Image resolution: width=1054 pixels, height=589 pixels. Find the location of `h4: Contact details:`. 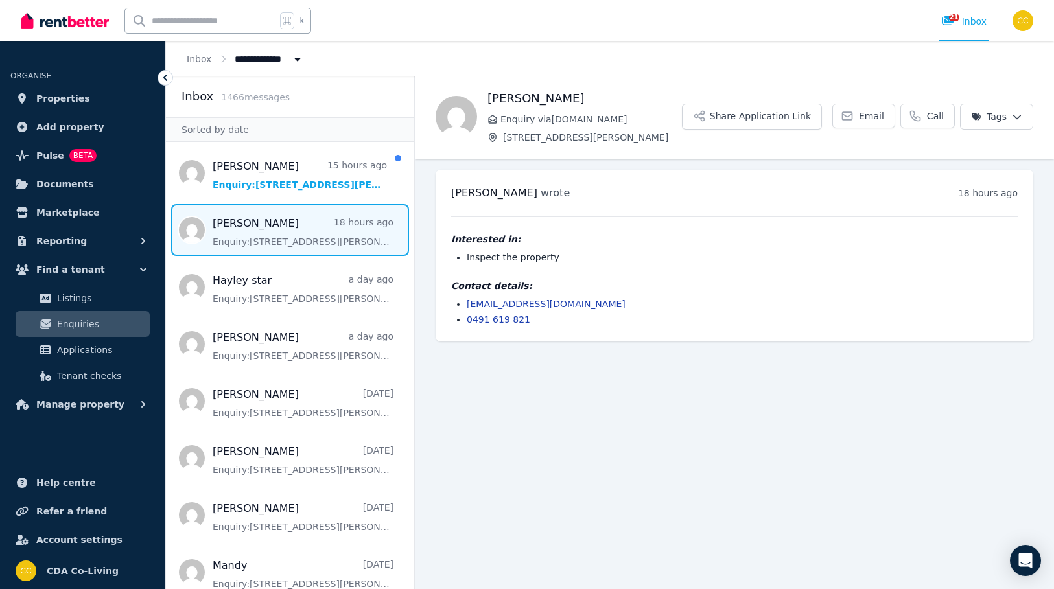

h4: Contact details: is located at coordinates (734, 286).